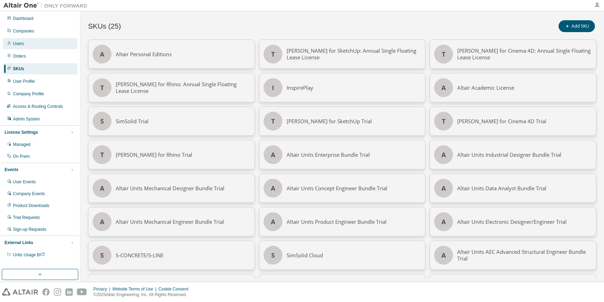 The image size is (604, 302). I want to click on div: Altair Units AEC Advanced Structural Engineer Bundle Trial, so click(524, 255).